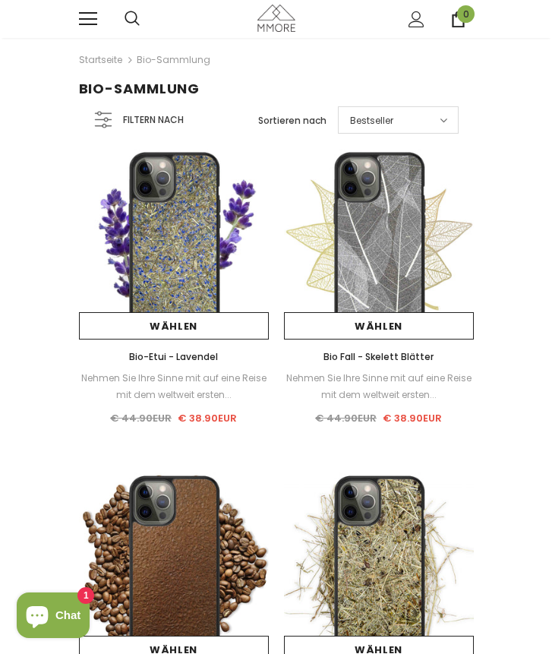  I want to click on span: Bio Fall - Skelett Blätter, so click(378, 356).